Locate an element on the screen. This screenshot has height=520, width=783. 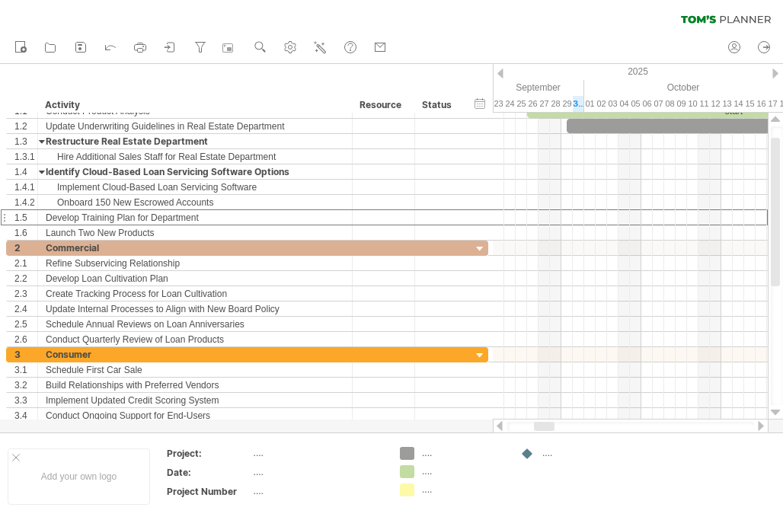
div: Thursday, 2 October 2025 is located at coordinates (601, 104).